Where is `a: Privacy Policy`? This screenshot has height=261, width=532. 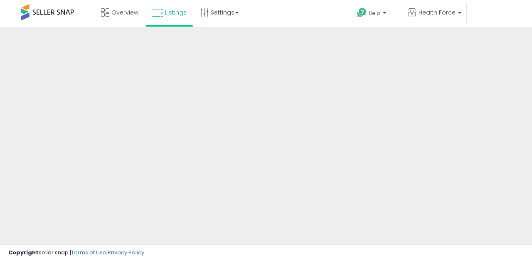 a: Privacy Policy is located at coordinates (126, 252).